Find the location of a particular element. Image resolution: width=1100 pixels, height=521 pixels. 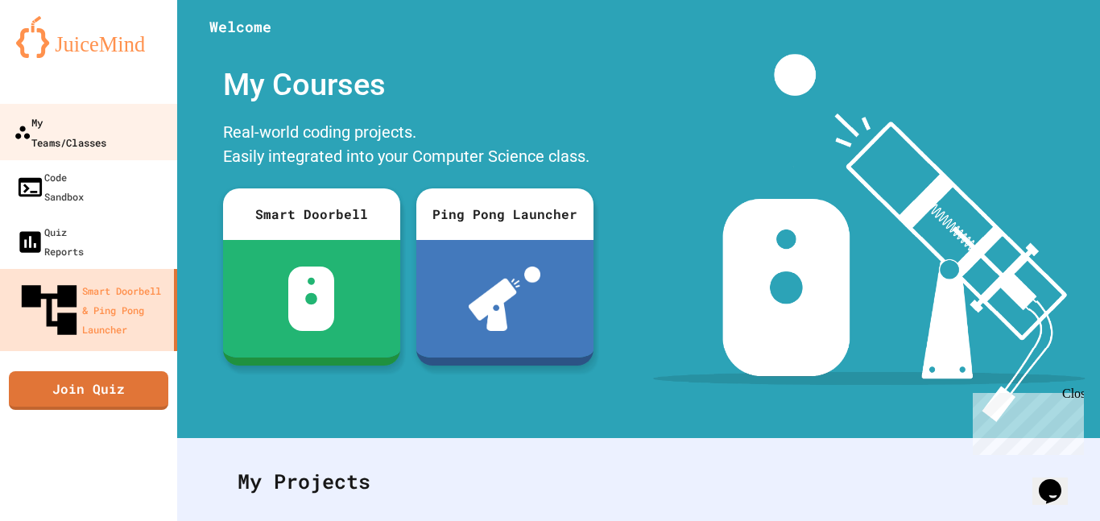

div: Ping Pong Launcher is located at coordinates (505, 214).